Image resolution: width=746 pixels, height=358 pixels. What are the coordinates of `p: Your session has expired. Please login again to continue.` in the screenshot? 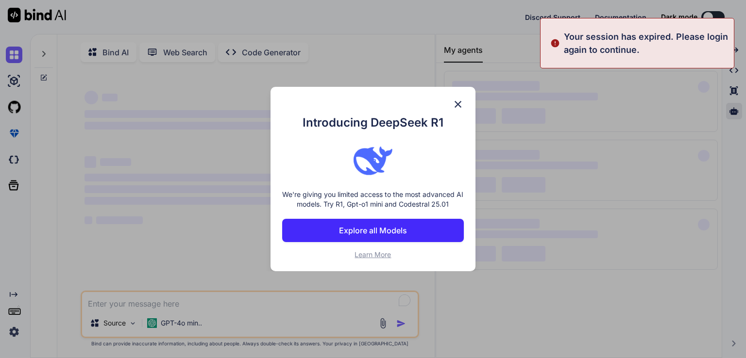 It's located at (646, 43).